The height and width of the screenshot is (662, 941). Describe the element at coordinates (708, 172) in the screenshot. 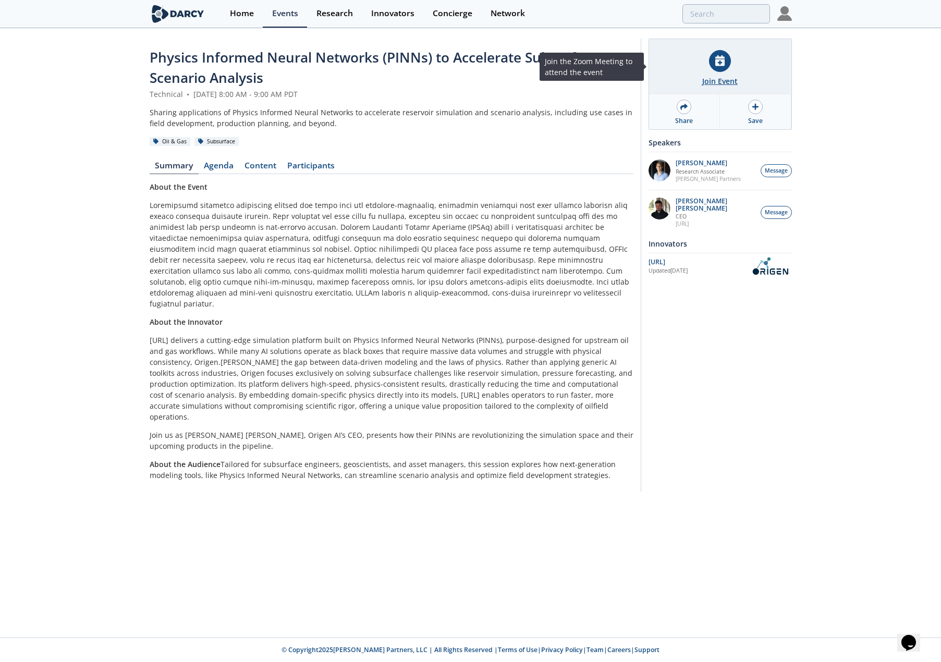

I see `p: Research Associate` at that location.